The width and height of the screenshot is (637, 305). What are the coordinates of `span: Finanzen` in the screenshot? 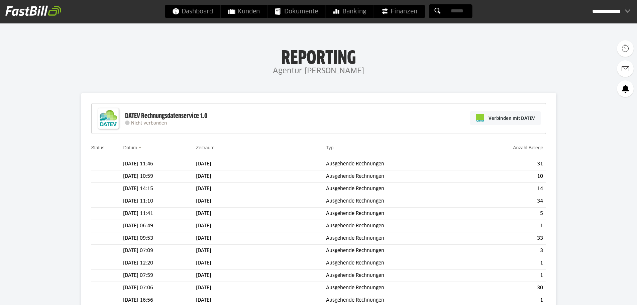 It's located at (399, 11).